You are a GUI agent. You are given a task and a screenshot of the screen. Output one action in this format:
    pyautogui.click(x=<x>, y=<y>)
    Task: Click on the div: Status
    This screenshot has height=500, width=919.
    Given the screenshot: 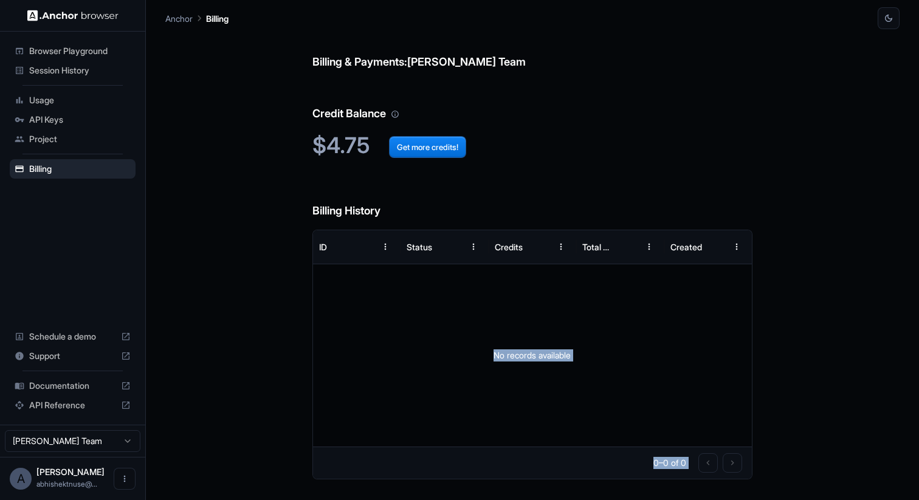 What is the action you would take?
    pyautogui.click(x=420, y=247)
    